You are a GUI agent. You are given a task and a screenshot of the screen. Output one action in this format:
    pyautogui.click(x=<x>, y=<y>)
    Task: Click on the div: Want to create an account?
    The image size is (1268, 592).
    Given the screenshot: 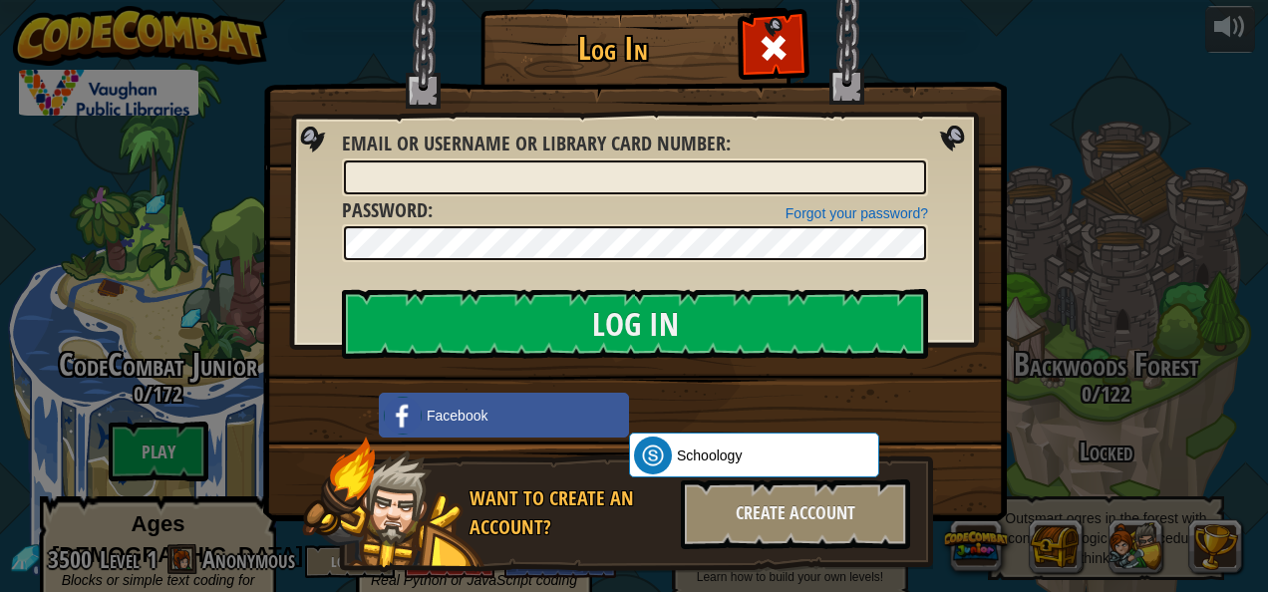 What is the action you would take?
    pyautogui.click(x=569, y=512)
    